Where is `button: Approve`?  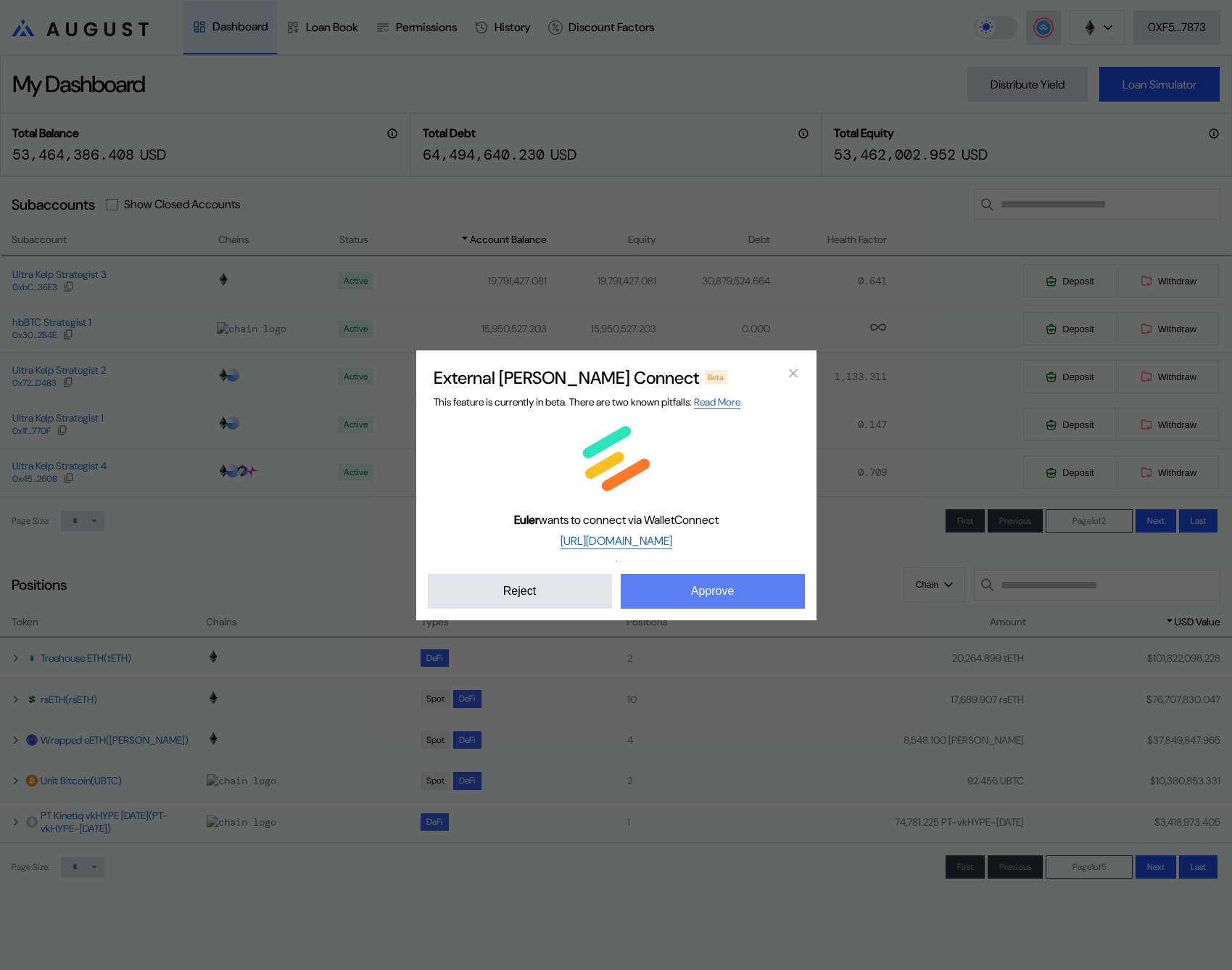
button: Approve is located at coordinates (713, 591).